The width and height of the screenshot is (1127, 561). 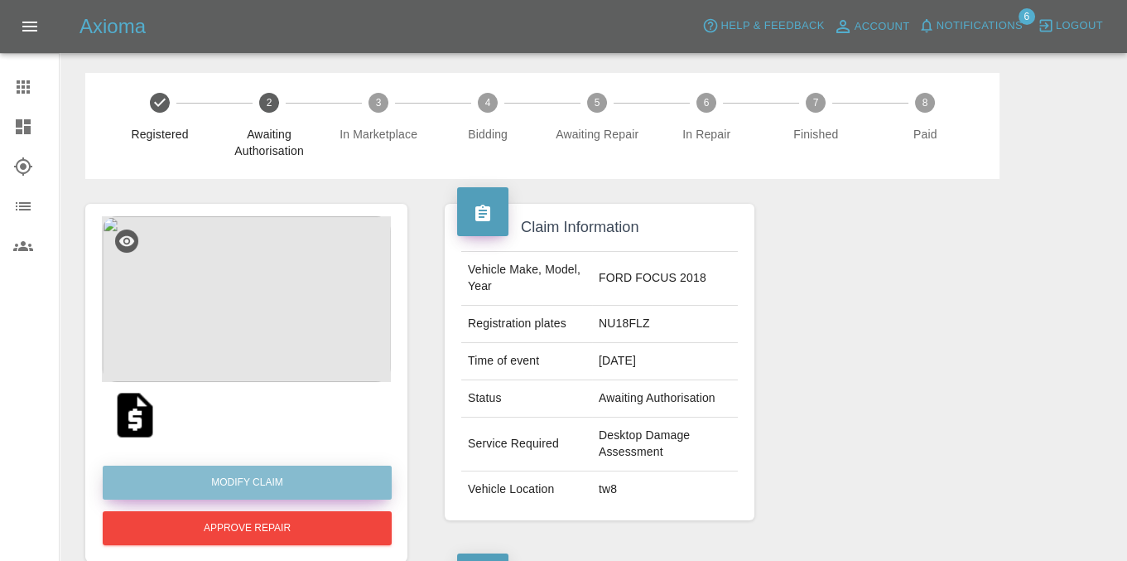 What do you see at coordinates (30, 27) in the screenshot?
I see `button: Open drawer` at bounding box center [30, 27].